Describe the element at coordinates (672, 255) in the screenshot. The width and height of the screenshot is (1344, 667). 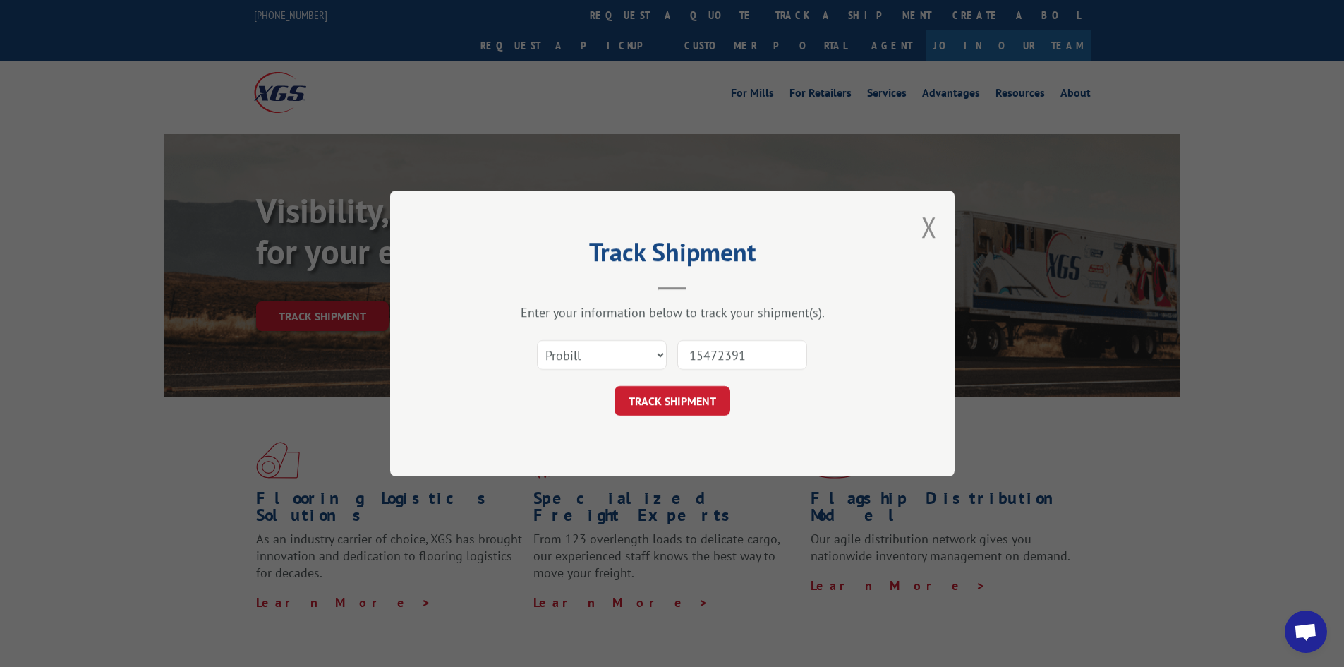
I see `h2: Track Shipment` at that location.